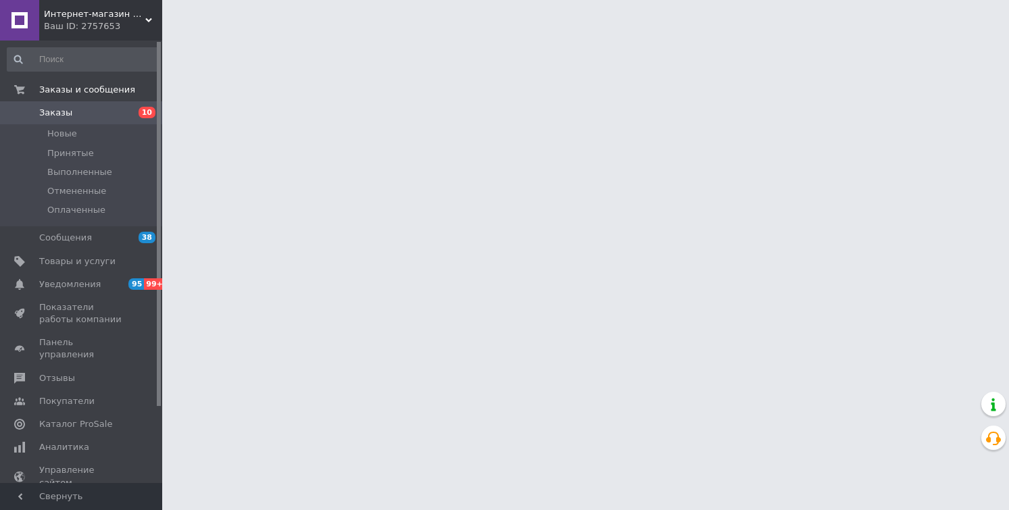 Image resolution: width=1009 pixels, height=510 pixels. I want to click on span: Панель управления, so click(82, 349).